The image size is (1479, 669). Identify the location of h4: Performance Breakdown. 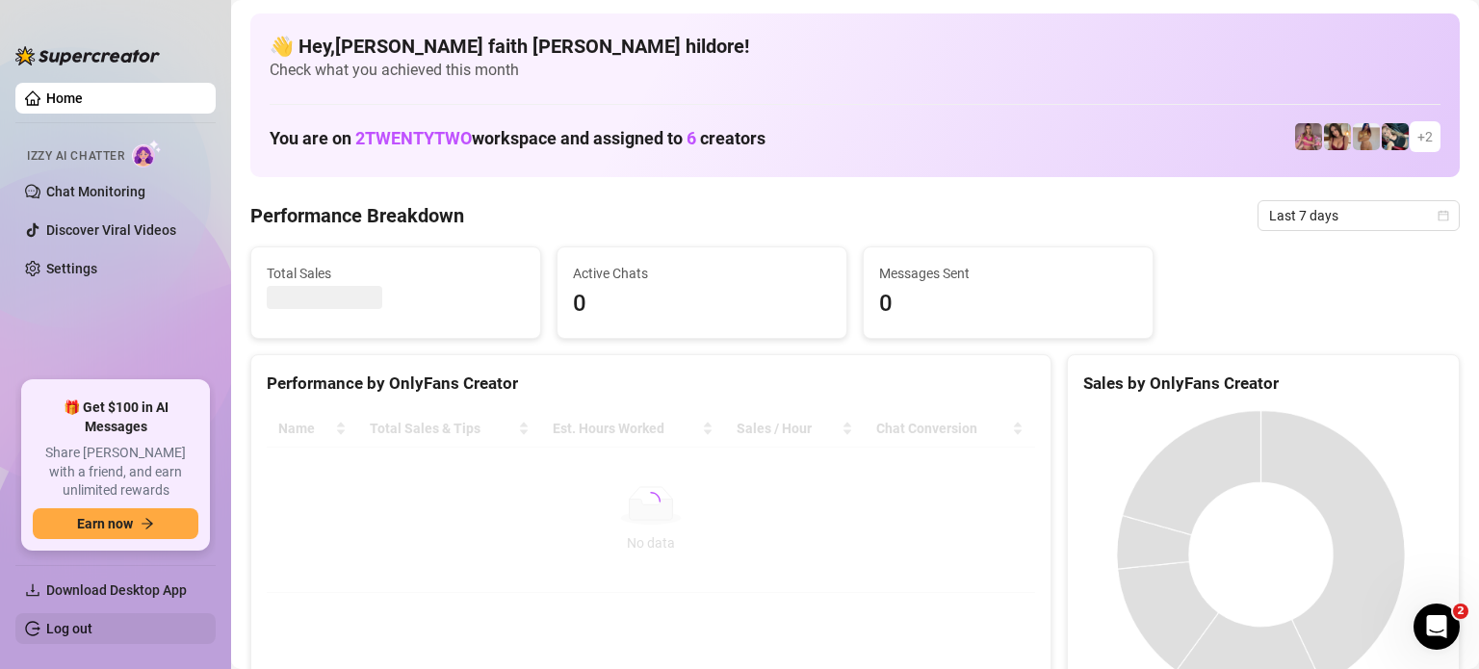
(357, 216).